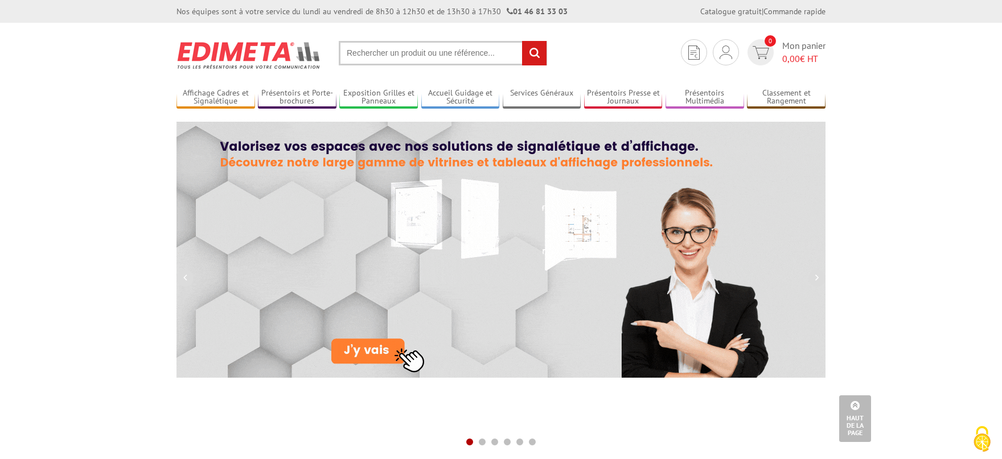  I want to click on strong: 01 46 81 33 03, so click(537, 11).